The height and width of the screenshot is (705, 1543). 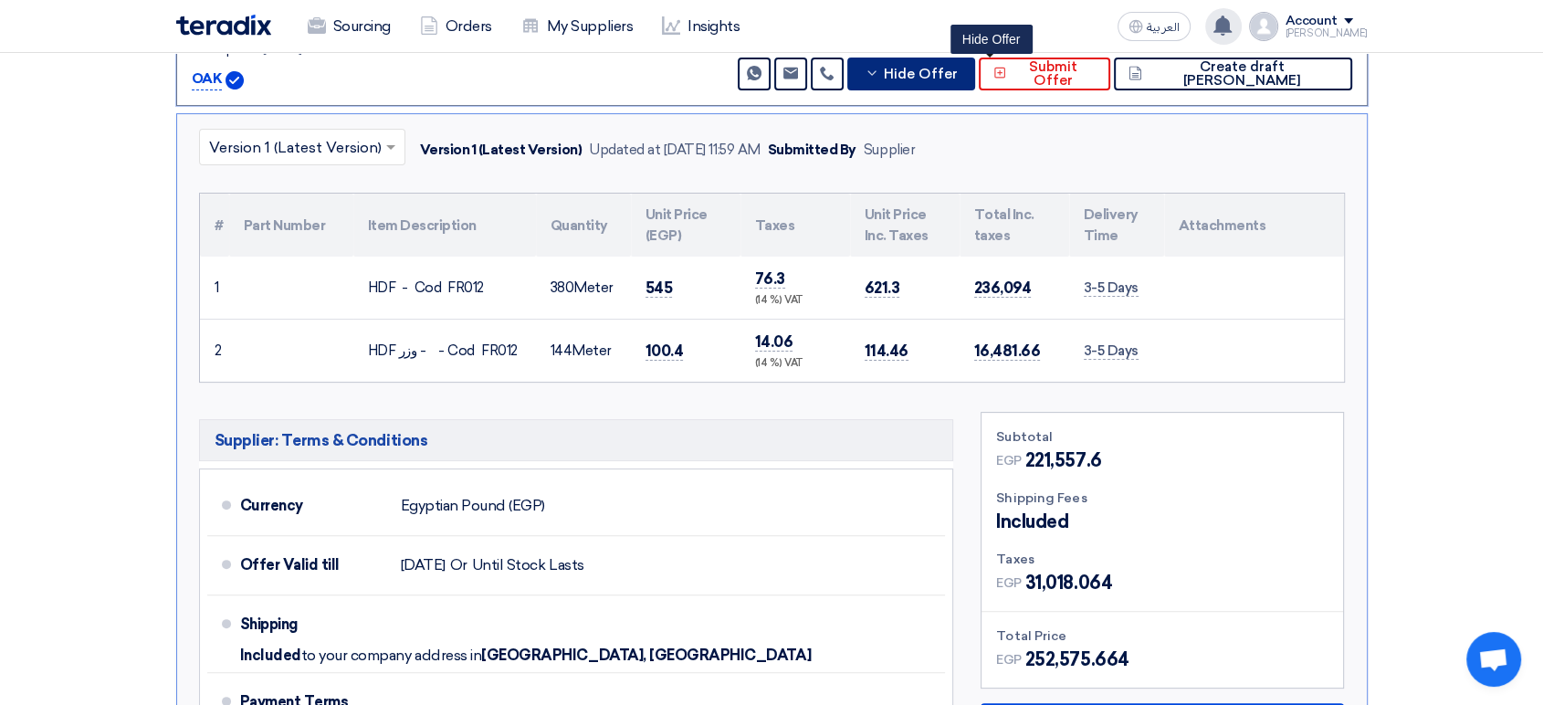 What do you see at coordinates (1053, 74) in the screenshot?
I see `span: Submit Offer` at bounding box center [1053, 74].